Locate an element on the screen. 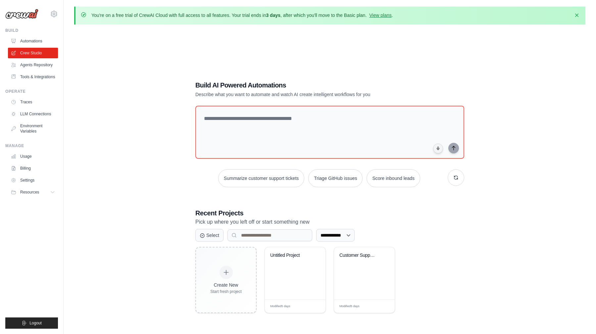  a: Billing is located at coordinates (33, 168).